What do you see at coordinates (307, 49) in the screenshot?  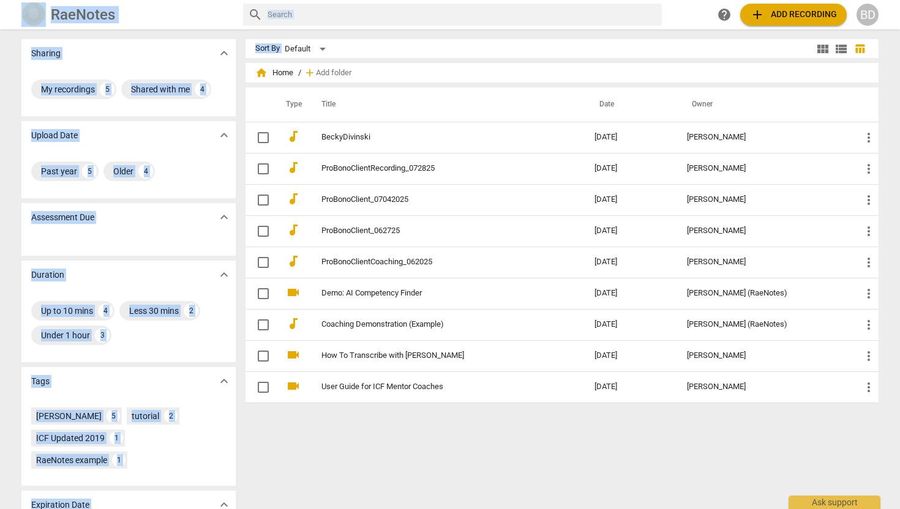 I see `div: Default` at bounding box center [307, 49].